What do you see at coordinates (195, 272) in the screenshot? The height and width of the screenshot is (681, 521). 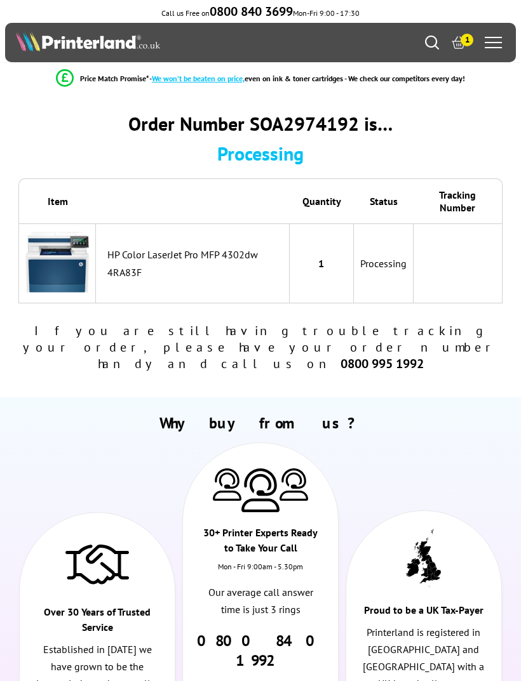 I see `div: 4RA83F` at bounding box center [195, 272].